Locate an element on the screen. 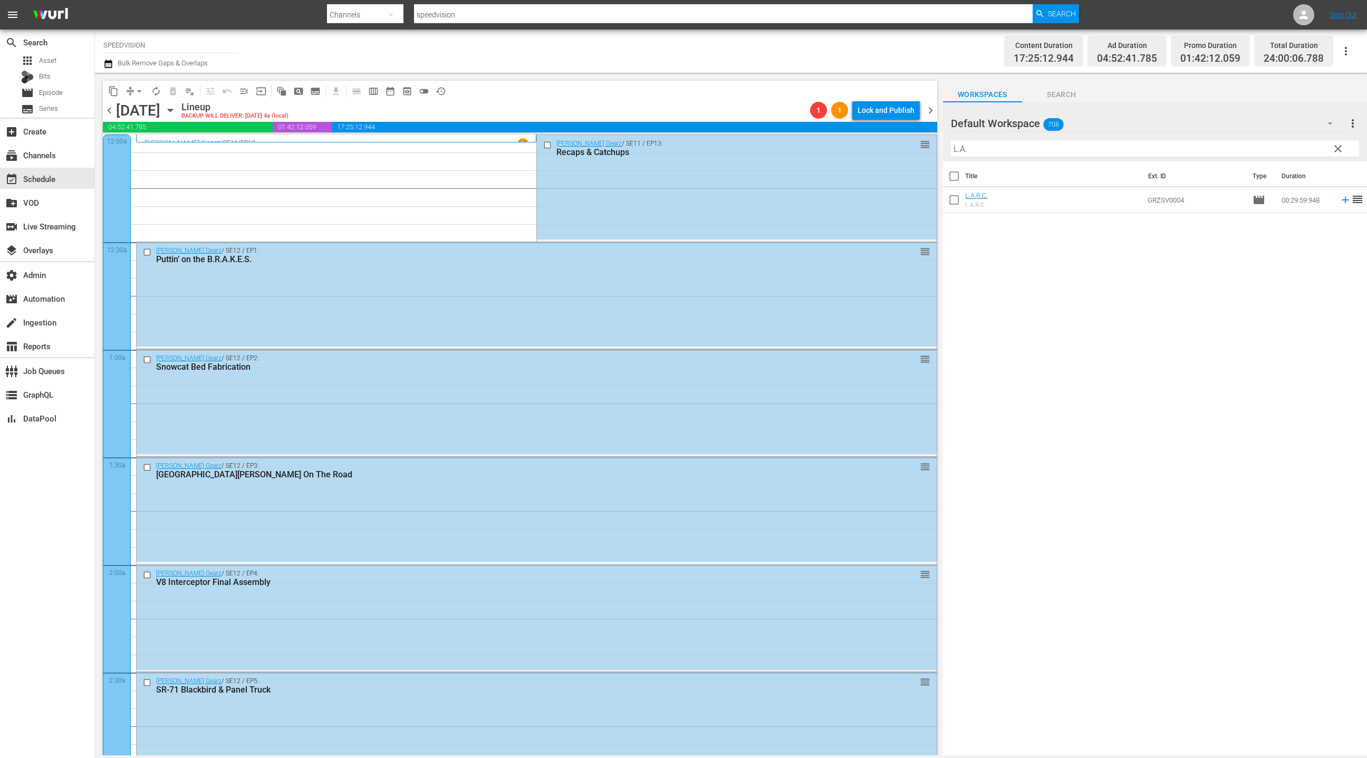 The height and width of the screenshot is (758, 1367). span: clear is located at coordinates (1338, 149).